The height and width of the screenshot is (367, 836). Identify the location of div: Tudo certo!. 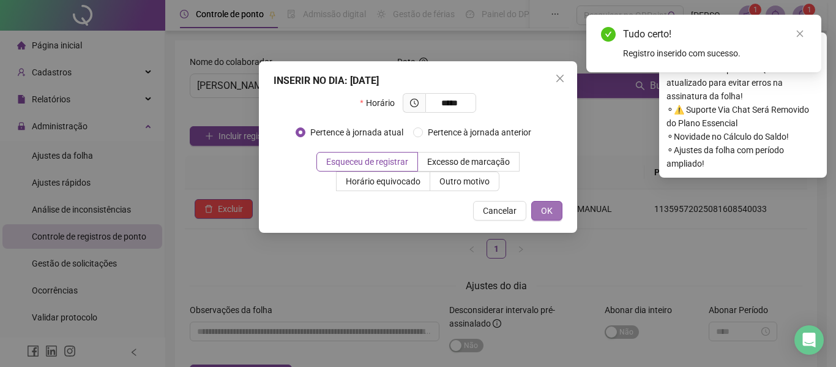
(715, 34).